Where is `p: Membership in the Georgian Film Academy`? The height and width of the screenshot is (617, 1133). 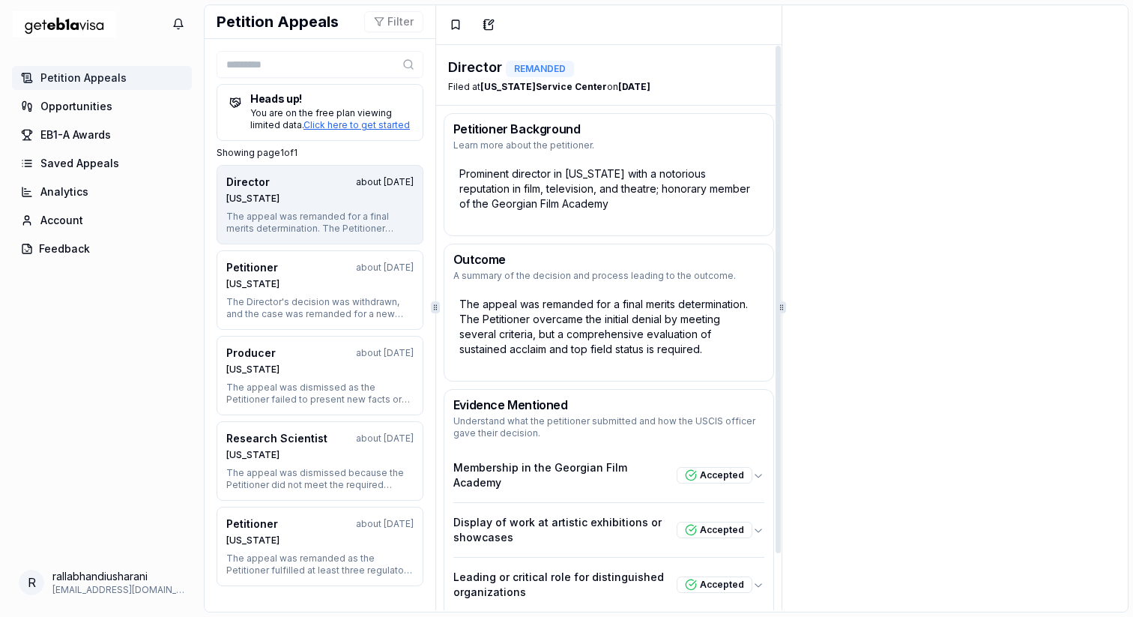 p: Membership in the Georgian Film Academy is located at coordinates (565, 475).